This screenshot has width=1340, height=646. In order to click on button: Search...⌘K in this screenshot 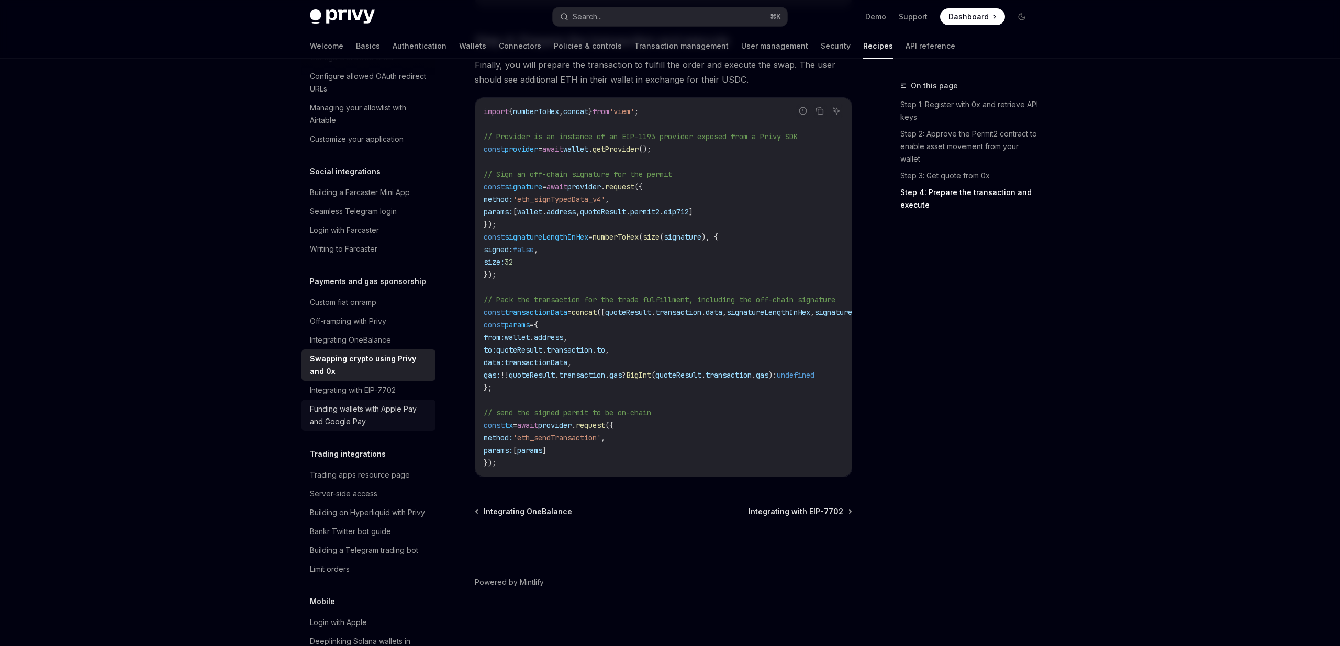, I will do `click(670, 17)`.